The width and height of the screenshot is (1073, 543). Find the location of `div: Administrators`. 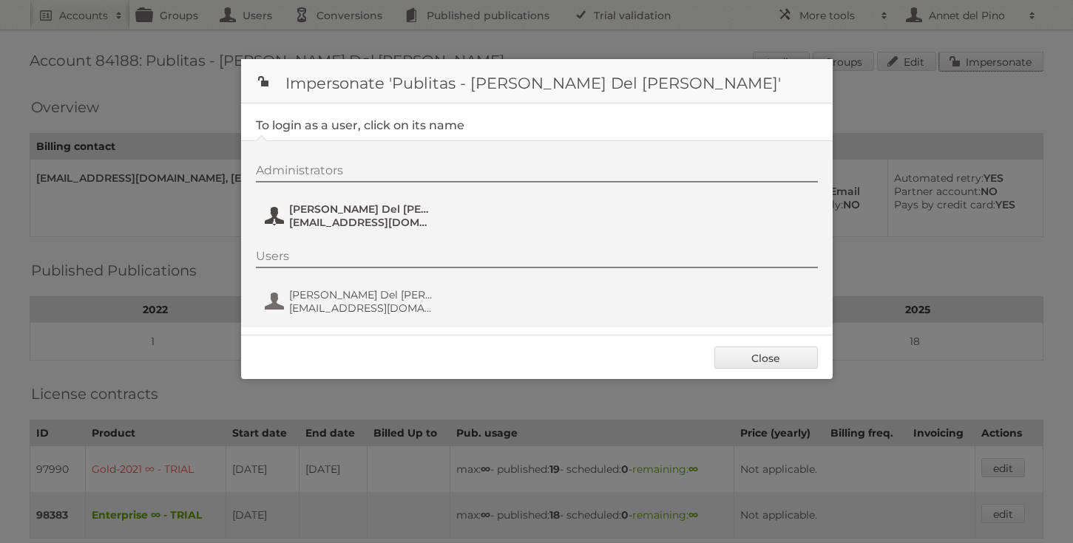

div: Administrators is located at coordinates (537, 173).